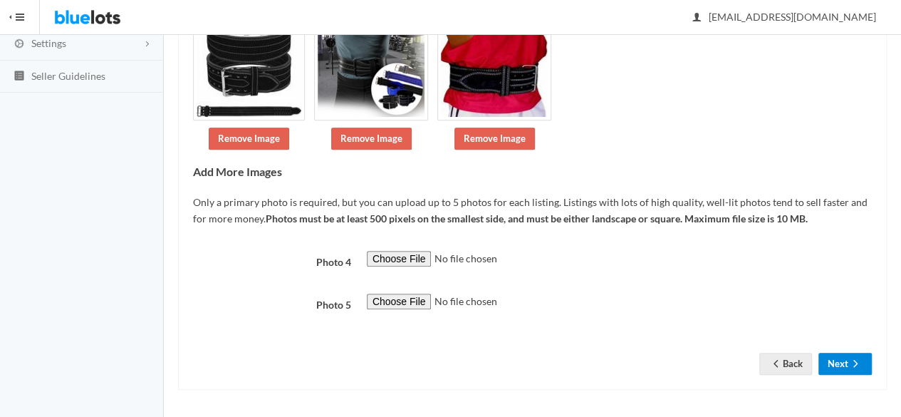  Describe the element at coordinates (19, 44) in the screenshot. I see `ion-icon: cog` at that location.